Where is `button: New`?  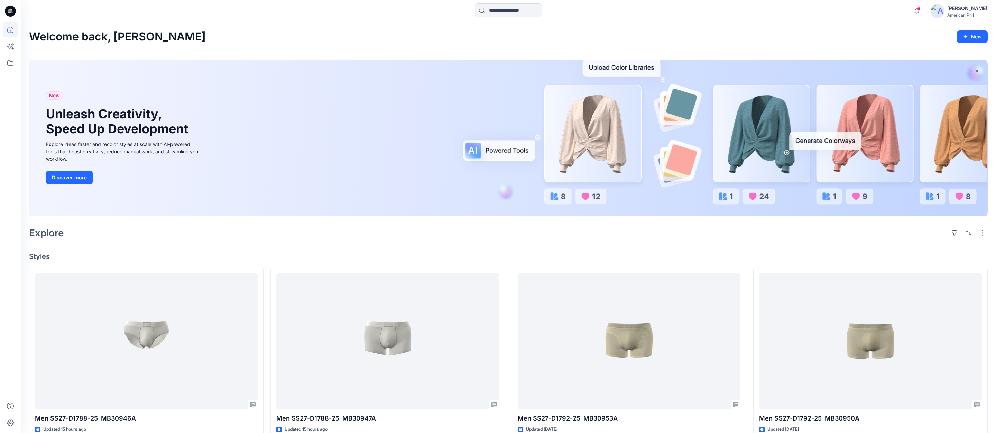
button: New is located at coordinates (973, 37).